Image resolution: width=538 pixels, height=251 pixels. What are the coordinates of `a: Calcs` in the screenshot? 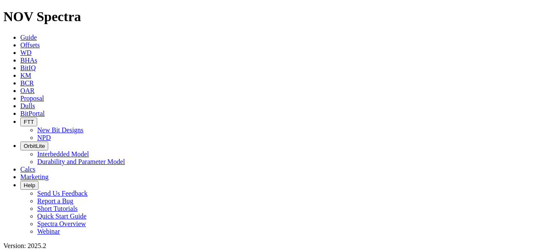 It's located at (28, 169).